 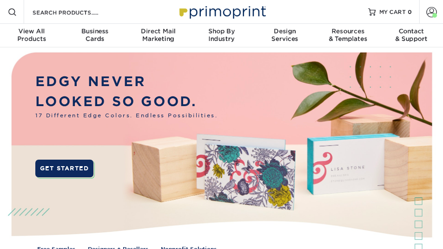 I want to click on span: MY CART, so click(x=392, y=12).